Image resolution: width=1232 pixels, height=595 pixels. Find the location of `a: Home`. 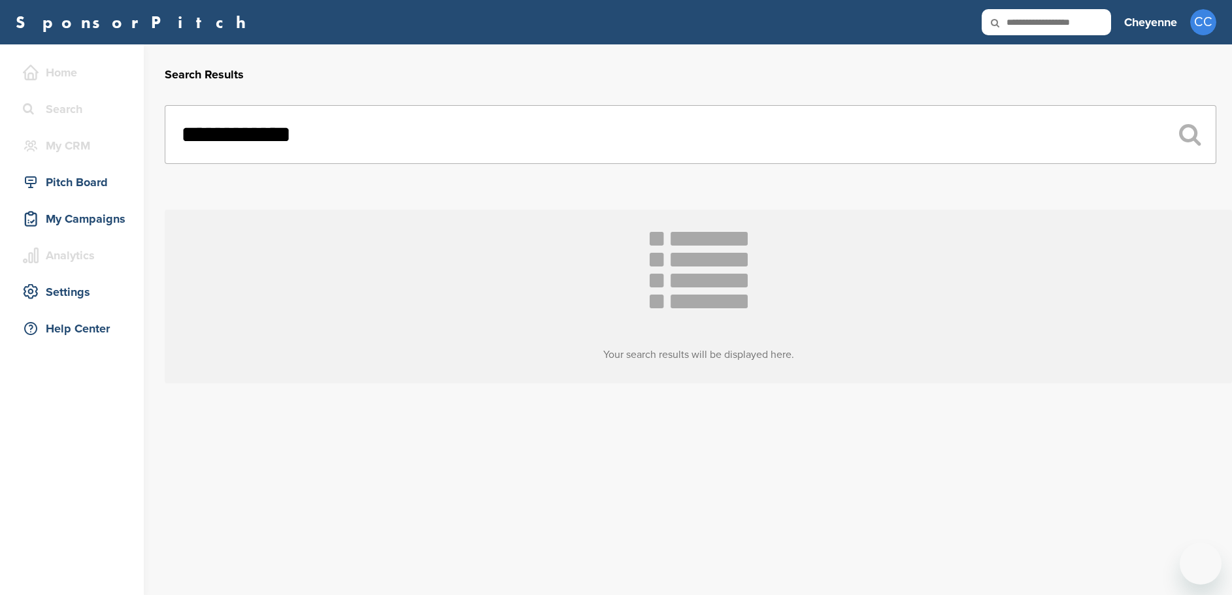

a: Home is located at coordinates (72, 73).